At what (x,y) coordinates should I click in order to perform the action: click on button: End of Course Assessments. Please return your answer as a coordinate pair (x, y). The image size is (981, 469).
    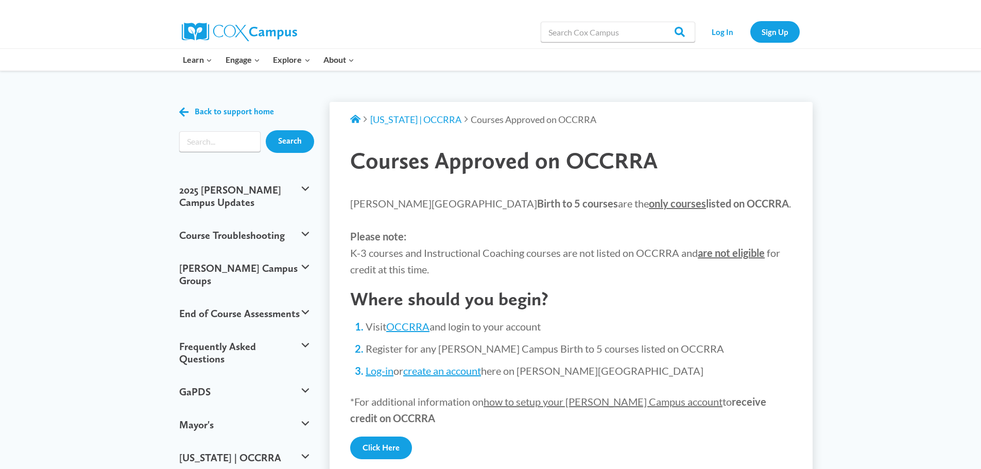
    Looking at the image, I should click on (244, 314).